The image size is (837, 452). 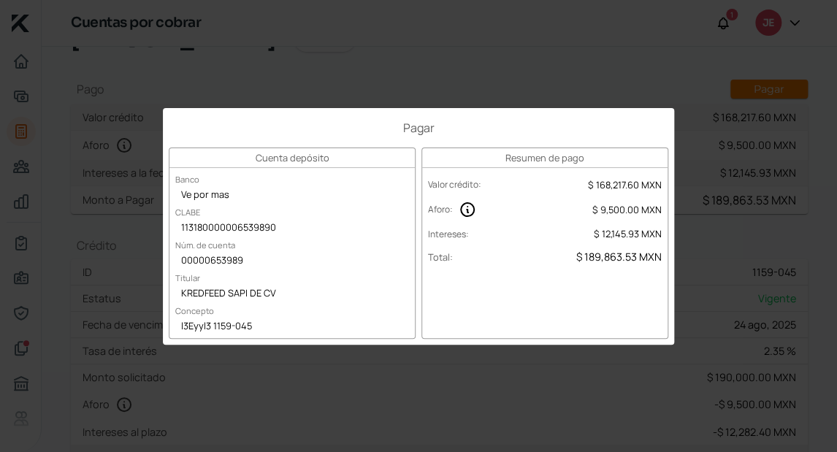 What do you see at coordinates (545, 158) in the screenshot?
I see `h3: Resumen de pago` at bounding box center [545, 158].